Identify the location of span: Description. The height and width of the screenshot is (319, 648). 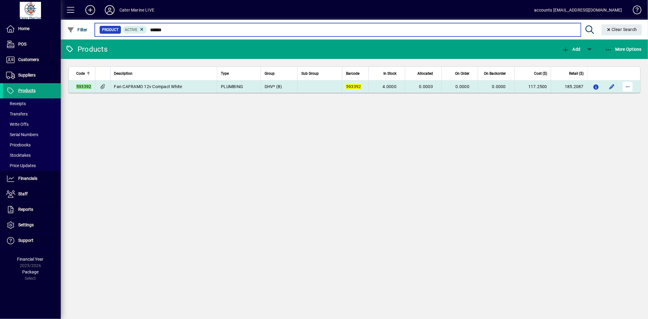
(123, 73).